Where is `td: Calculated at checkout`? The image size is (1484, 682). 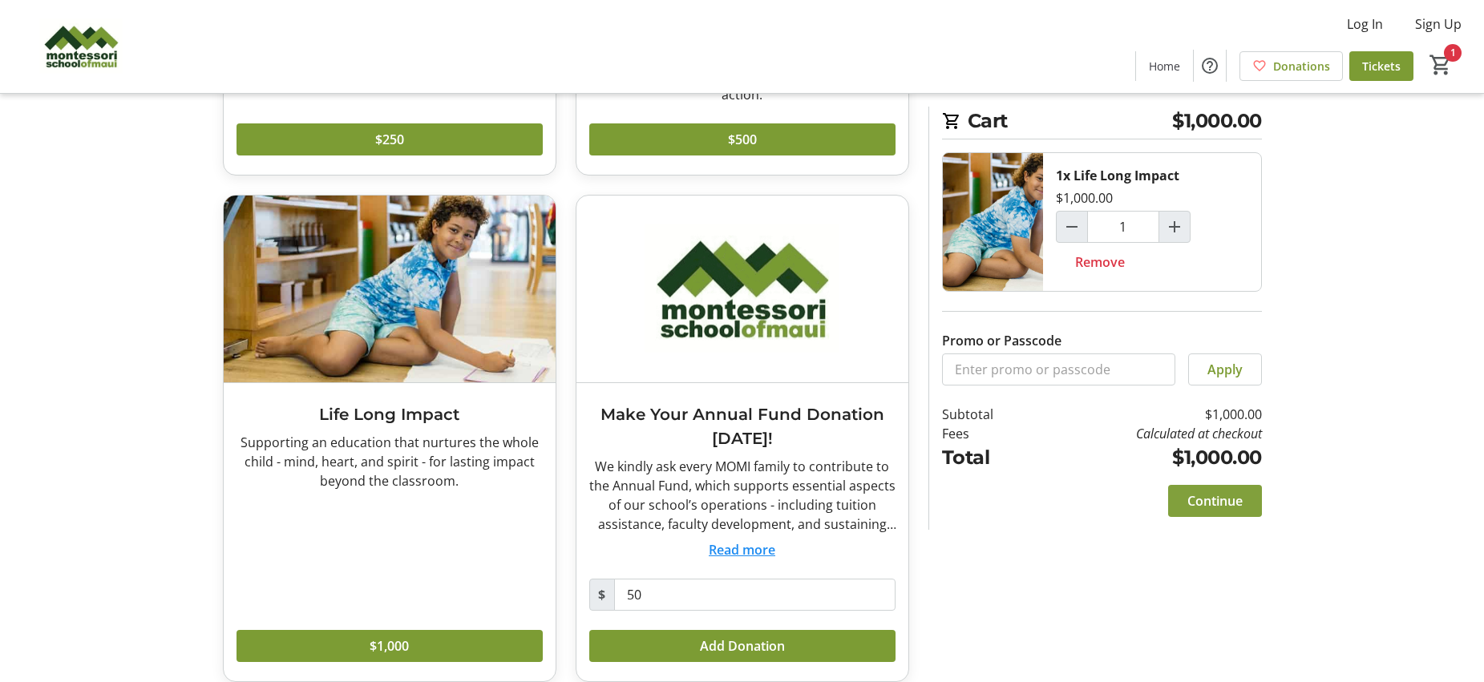
td: Calculated at checkout is located at coordinates (1147, 434).